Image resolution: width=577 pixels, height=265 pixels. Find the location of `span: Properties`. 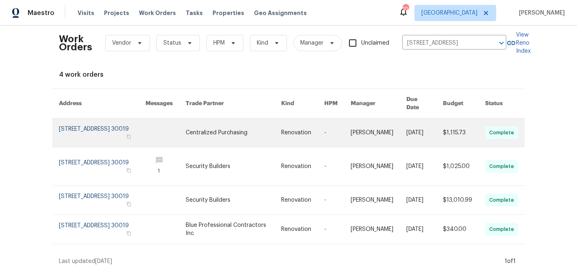

span: Properties is located at coordinates (228, 13).